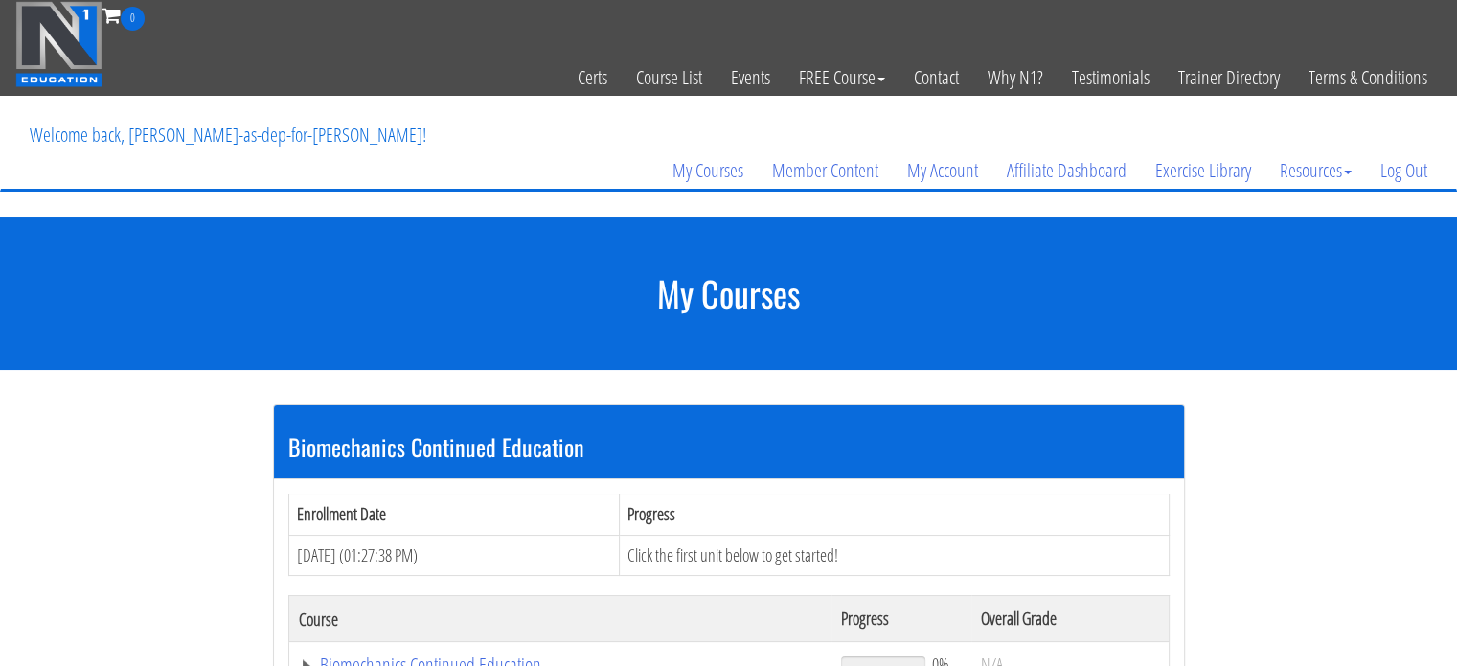 This screenshot has width=1457, height=666. What do you see at coordinates (750, 78) in the screenshot?
I see `a: Events` at bounding box center [750, 78].